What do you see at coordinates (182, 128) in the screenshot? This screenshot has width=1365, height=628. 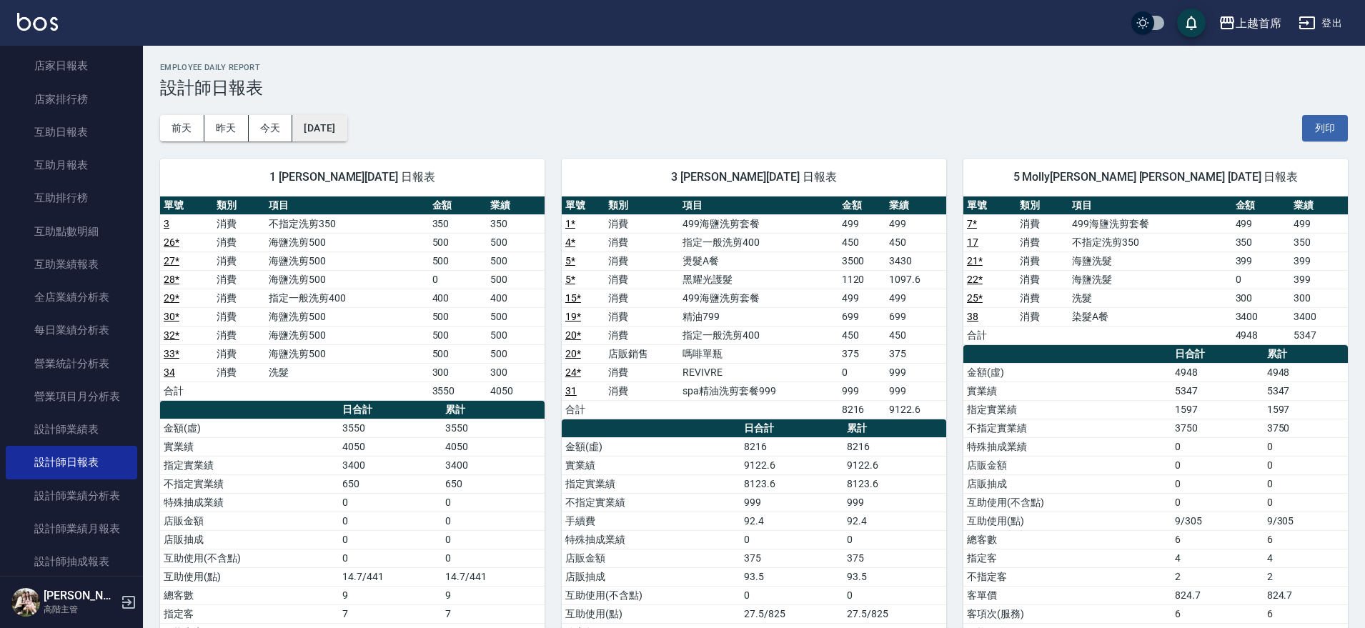 I see `button: 前天` at bounding box center [182, 128].